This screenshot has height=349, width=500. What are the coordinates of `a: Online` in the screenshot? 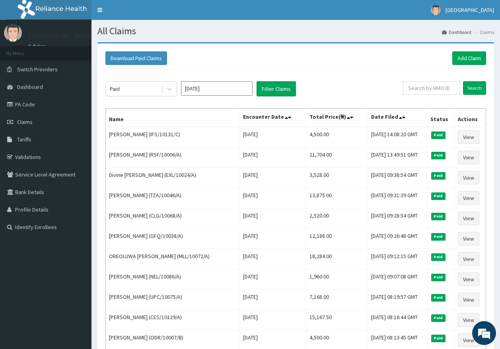 It's located at (37, 46).